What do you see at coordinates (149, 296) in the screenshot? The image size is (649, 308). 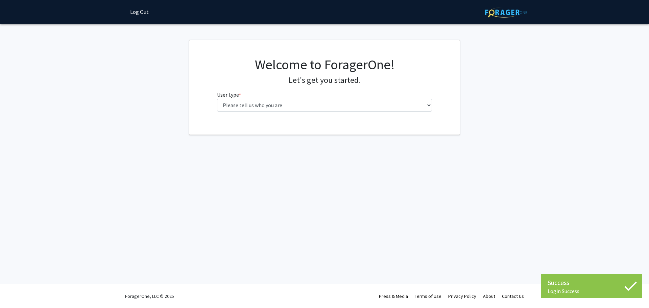 I see `div: ForagerOne, LLC © 2025` at bounding box center [149, 296].